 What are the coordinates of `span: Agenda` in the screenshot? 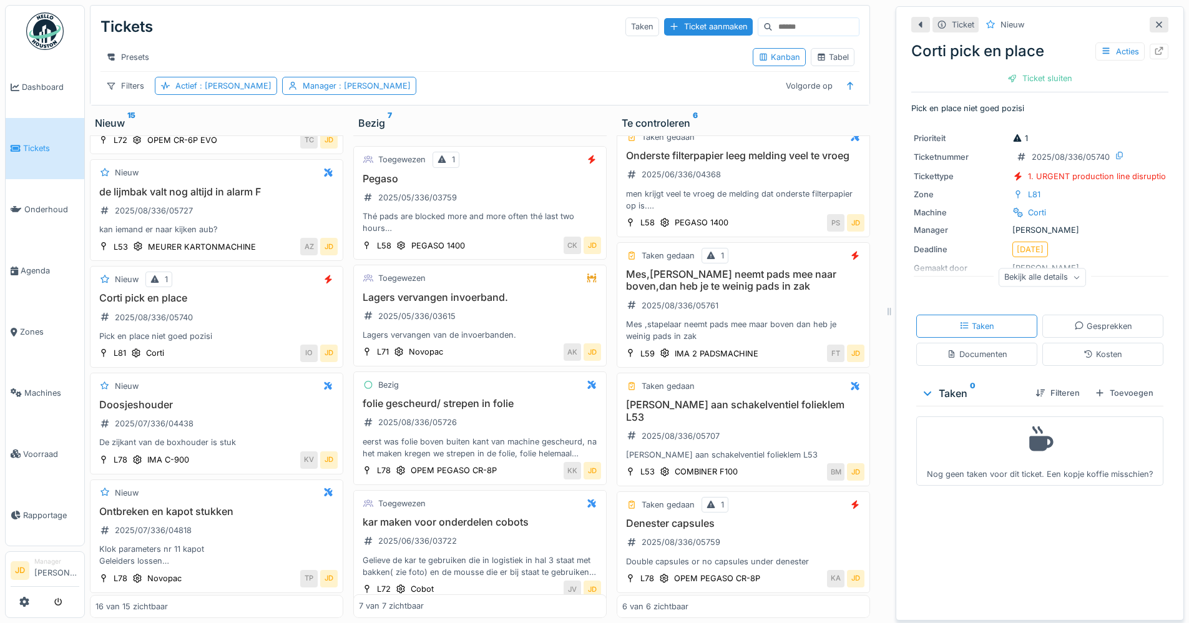 It's located at (50, 270).